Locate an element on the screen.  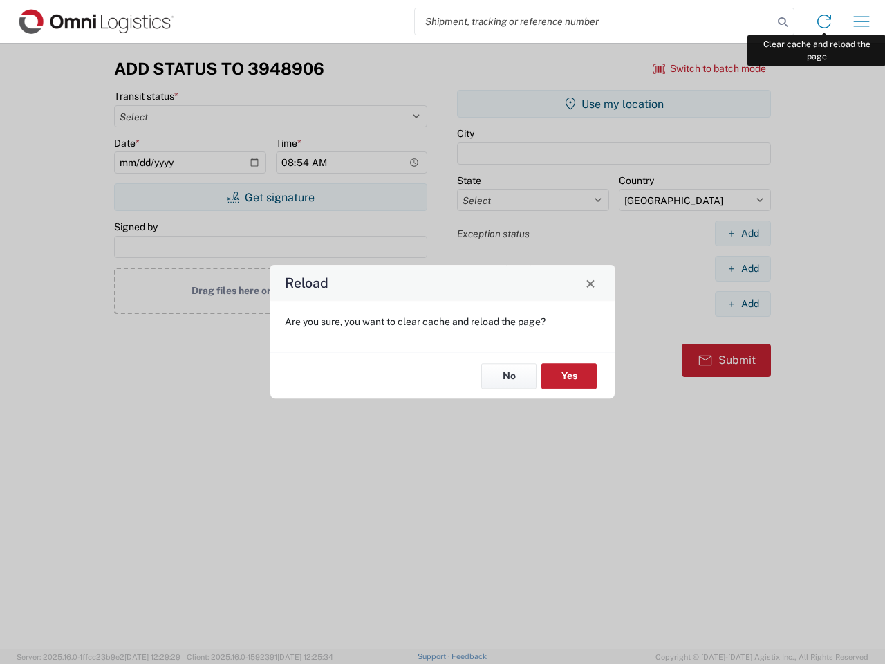
button: No is located at coordinates (509, 375).